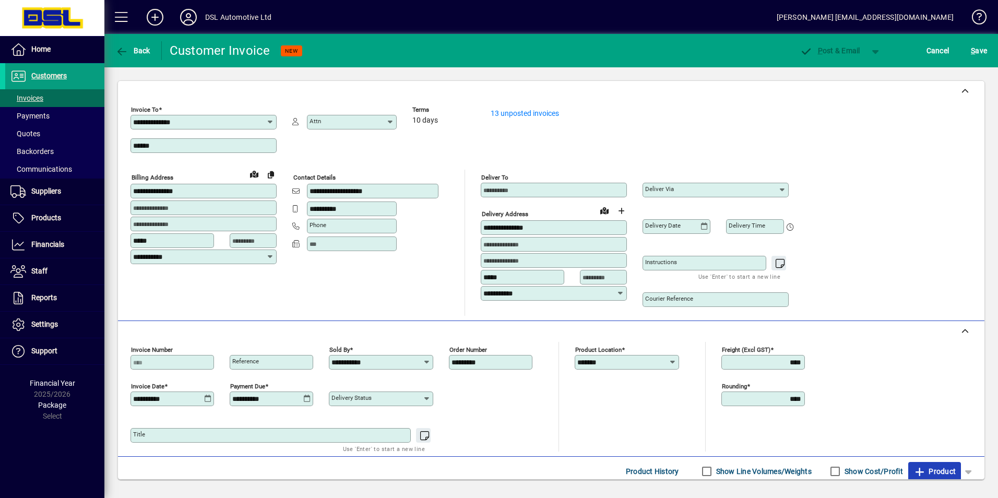  I want to click on a: Suppliers, so click(55, 191).